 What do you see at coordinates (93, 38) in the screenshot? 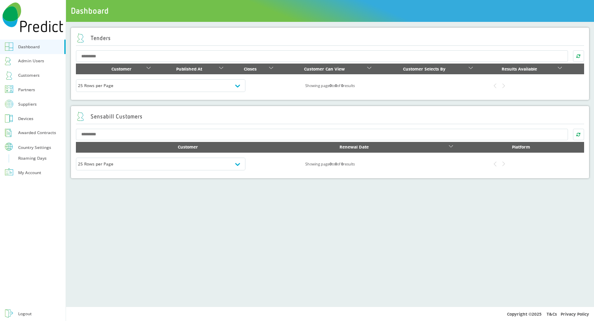
I see `h2: Tenders` at bounding box center [93, 38].